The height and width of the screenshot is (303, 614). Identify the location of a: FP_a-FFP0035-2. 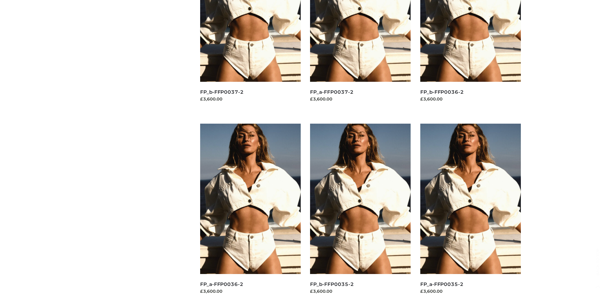
(442, 284).